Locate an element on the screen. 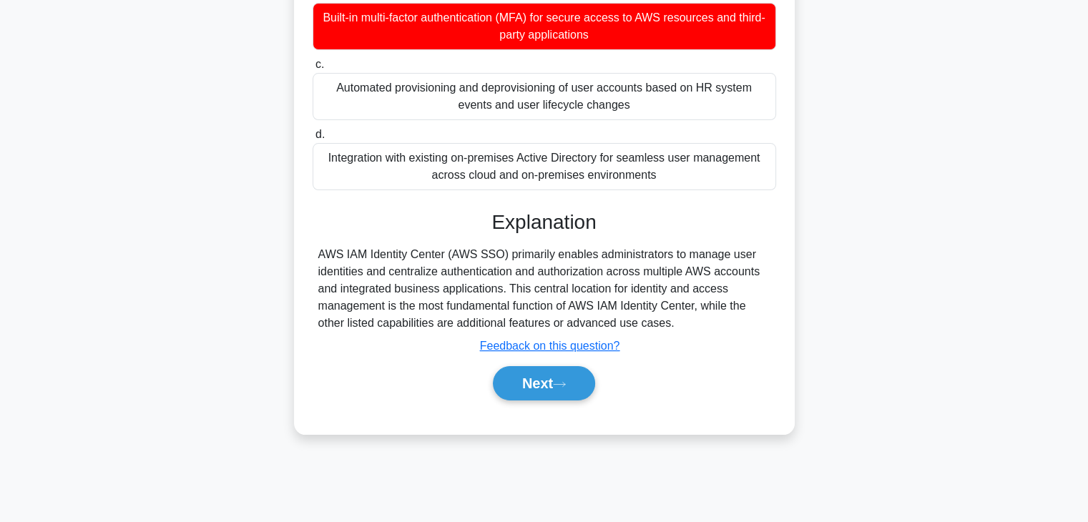  h3: Explanation is located at coordinates (544, 222).